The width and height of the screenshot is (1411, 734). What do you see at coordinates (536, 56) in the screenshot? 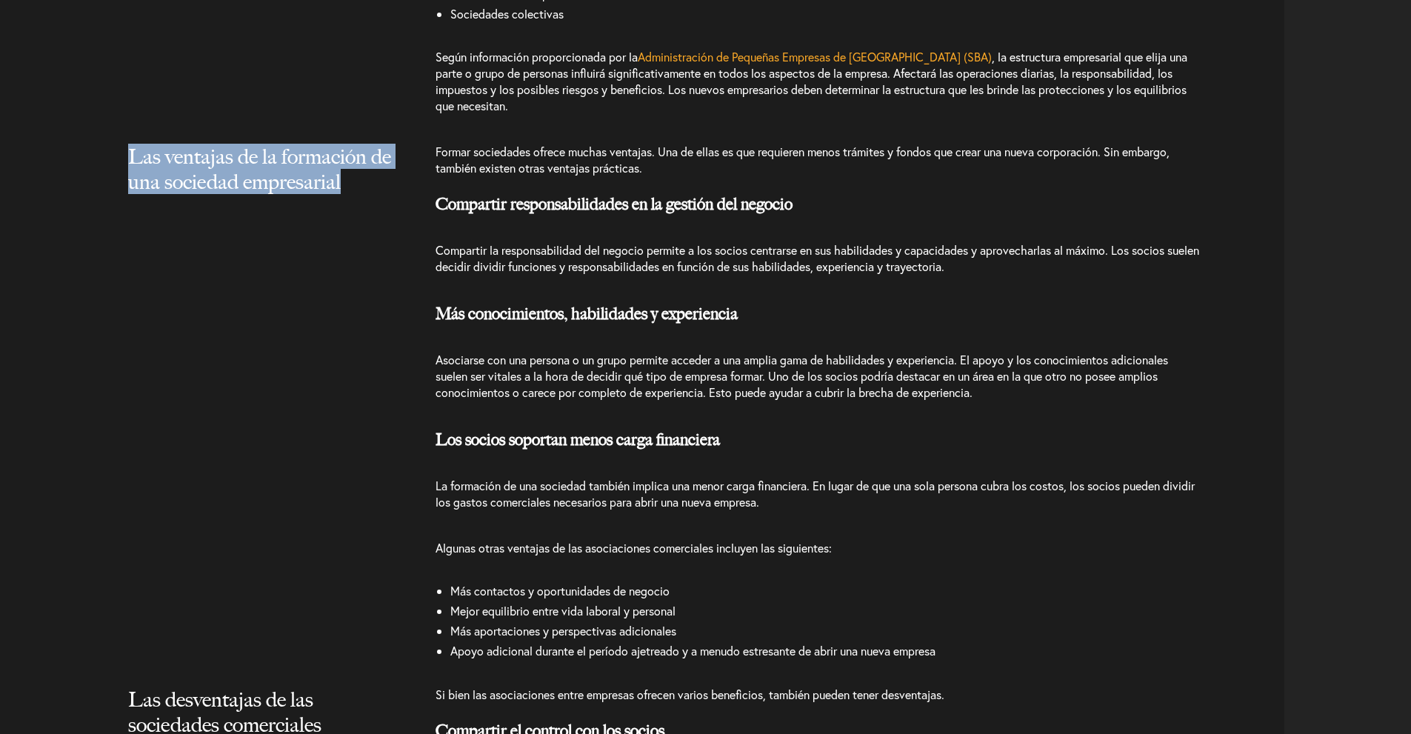
I see `font: Según información proporcionada por la` at bounding box center [536, 56].